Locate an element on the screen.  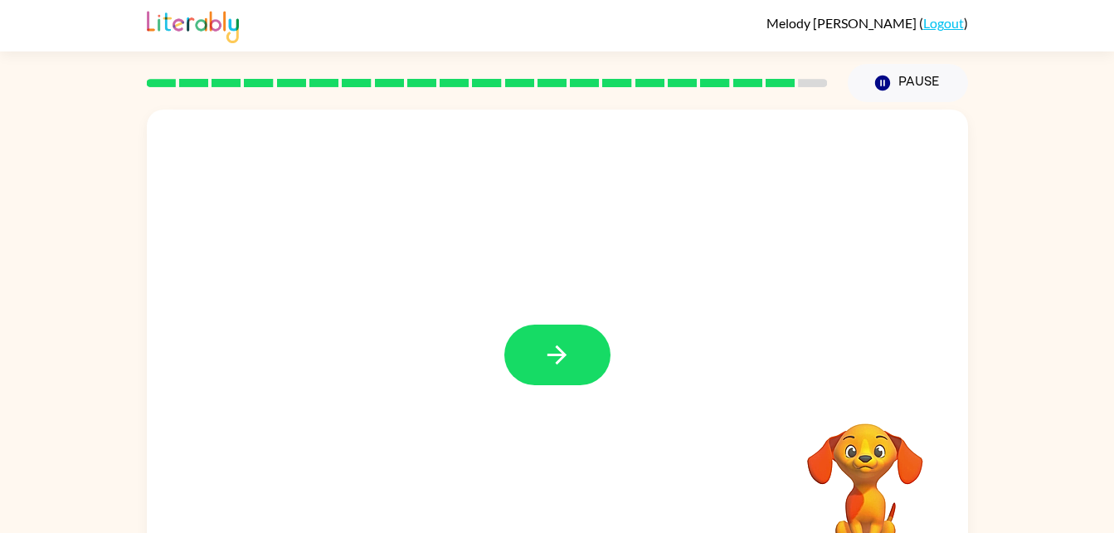
img: Literably is located at coordinates (193, 25).